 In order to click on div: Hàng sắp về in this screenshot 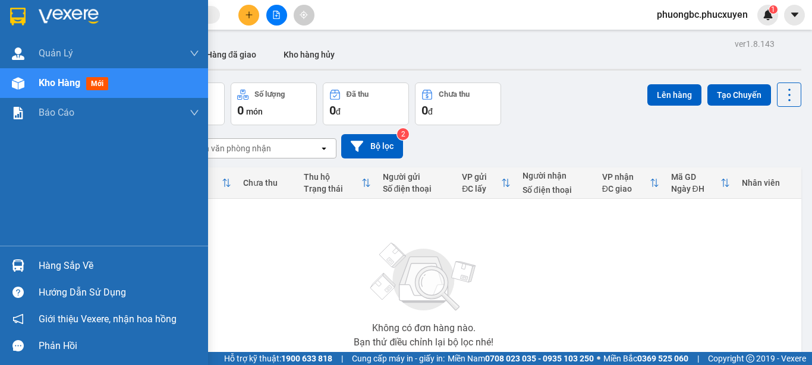, I will do `click(119, 266)`.